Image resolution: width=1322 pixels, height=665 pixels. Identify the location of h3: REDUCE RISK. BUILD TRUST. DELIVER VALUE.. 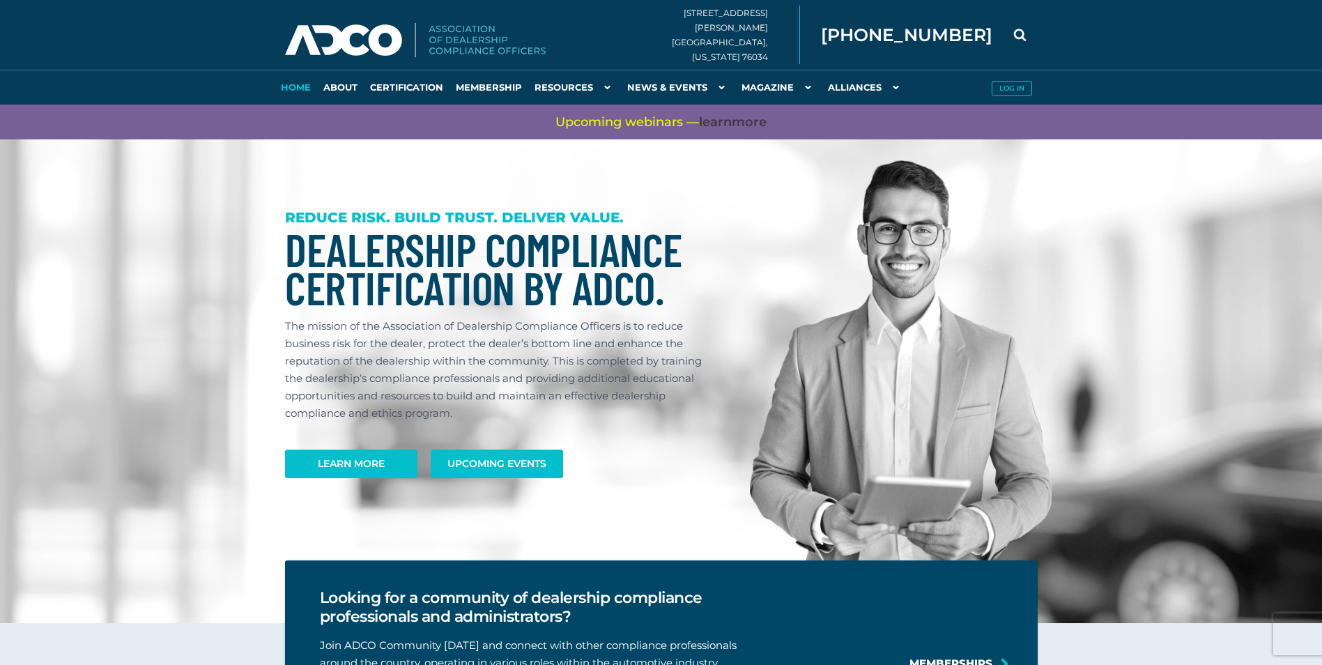
(501, 218).